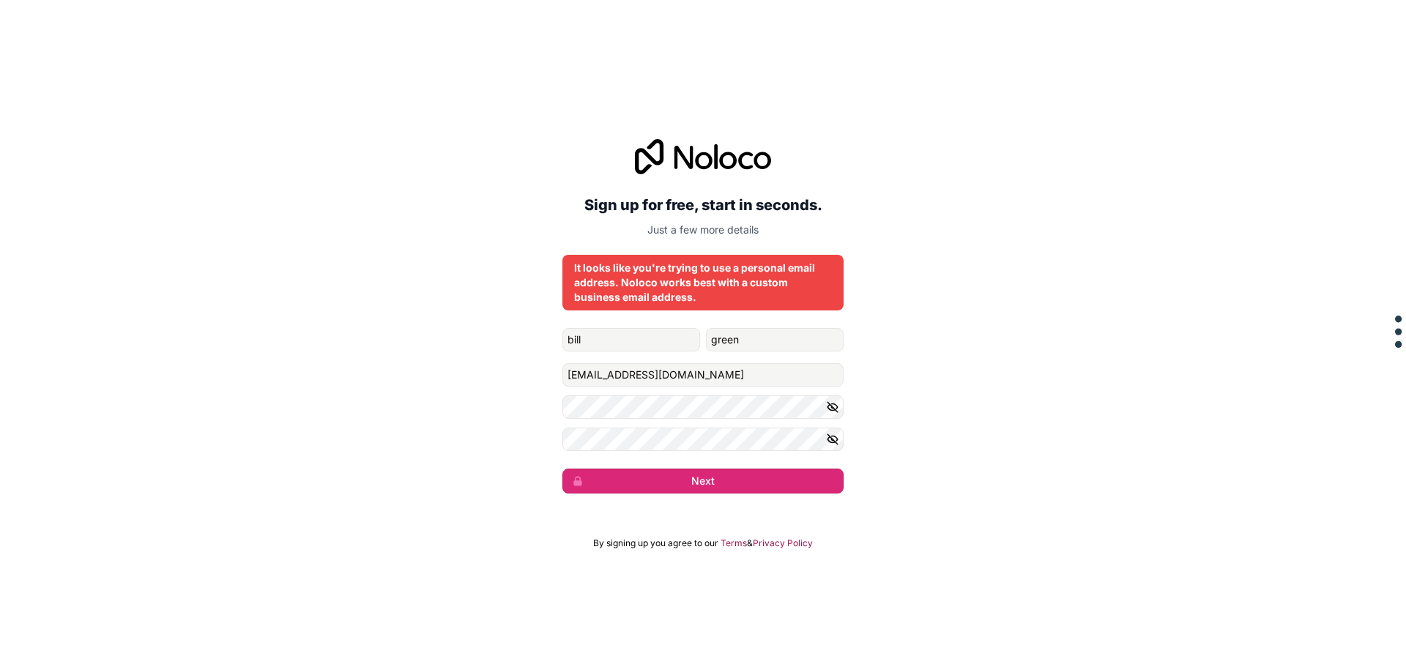 This screenshot has width=1406, height=667. What do you see at coordinates (656, 544) in the screenshot?
I see `span: By signing up you agree to our` at bounding box center [656, 544].